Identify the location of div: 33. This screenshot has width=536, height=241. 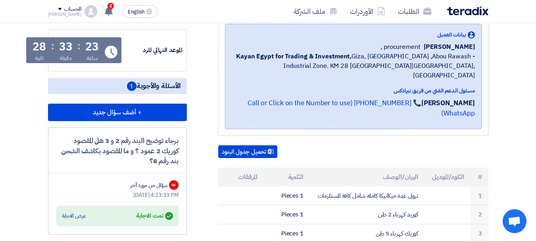
(66, 47).